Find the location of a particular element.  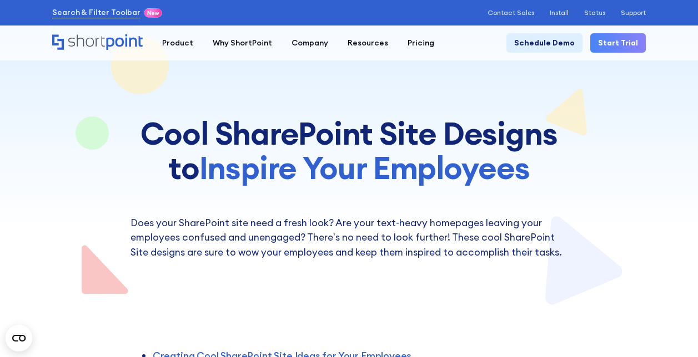

button: Open CMP widget is located at coordinates (19, 339).